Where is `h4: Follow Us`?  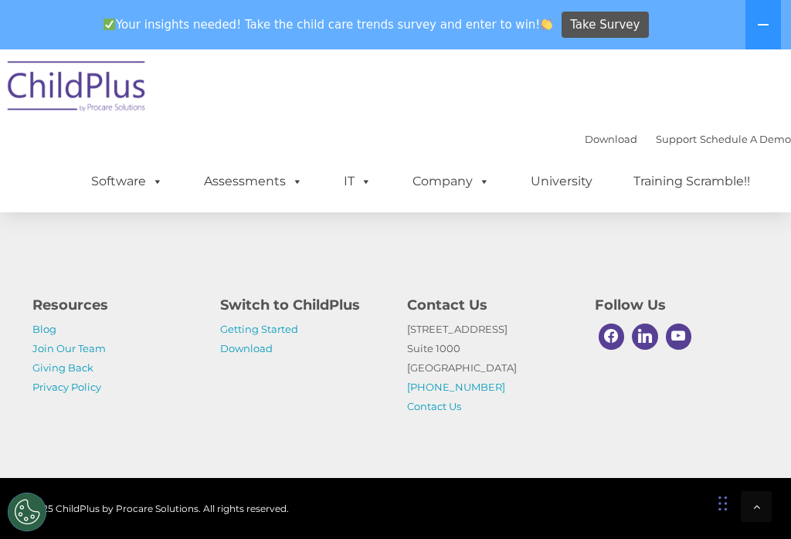
h4: Follow Us is located at coordinates (677, 305).